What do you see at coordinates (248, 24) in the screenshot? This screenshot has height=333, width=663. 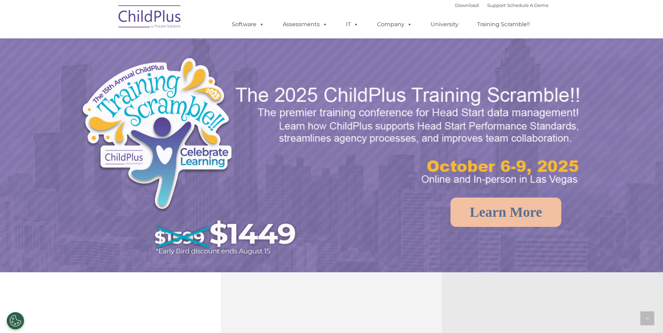 I see `a: Software` at bounding box center [248, 24].